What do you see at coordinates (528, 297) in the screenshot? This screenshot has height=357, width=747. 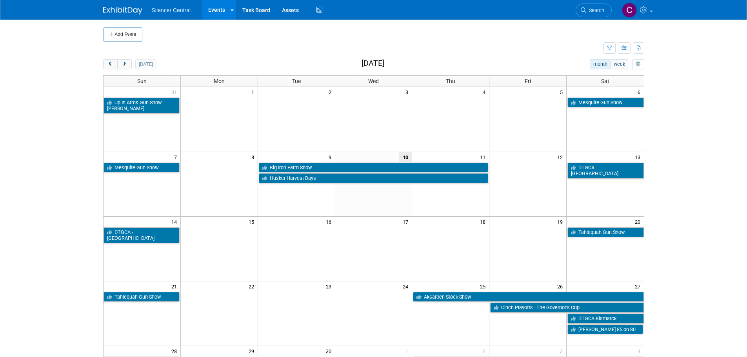 I see `a: Aksarben Stock Show` at bounding box center [528, 297].